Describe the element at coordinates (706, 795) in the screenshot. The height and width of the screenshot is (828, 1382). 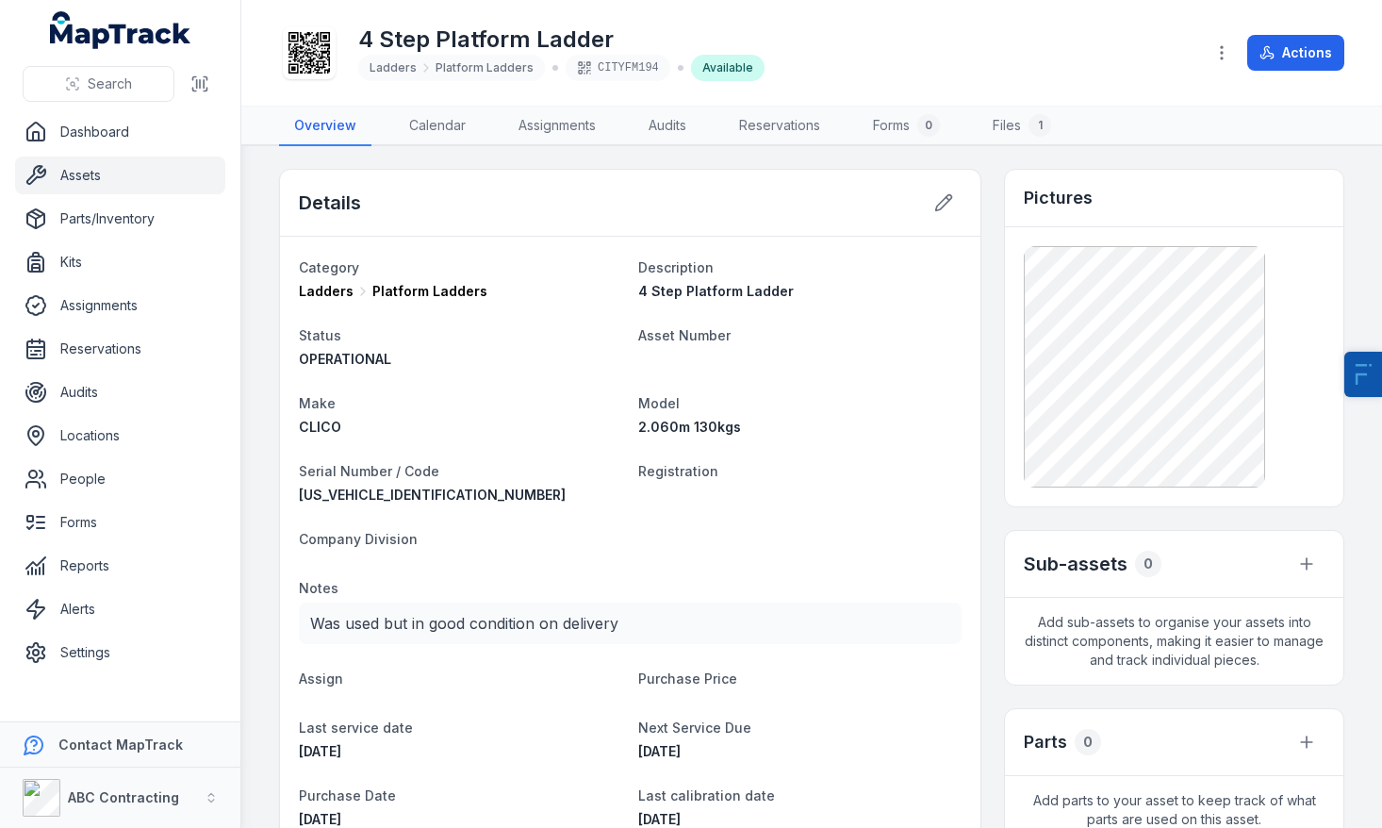
I see `span: Last calibration date` at that location.